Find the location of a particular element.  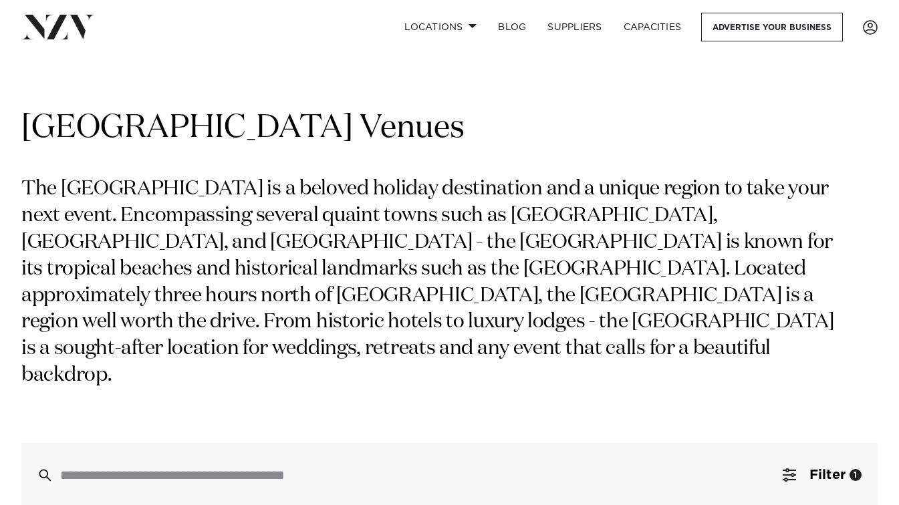

img: nzv-logo.png is located at coordinates (57, 27).